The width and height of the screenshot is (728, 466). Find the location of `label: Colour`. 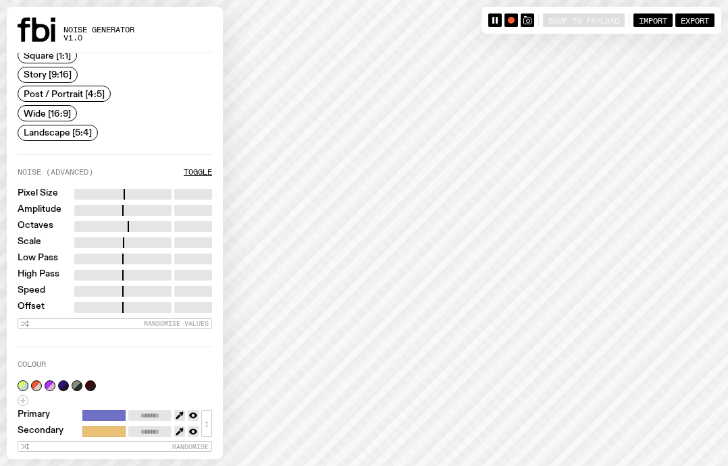

label: Colour is located at coordinates (32, 364).